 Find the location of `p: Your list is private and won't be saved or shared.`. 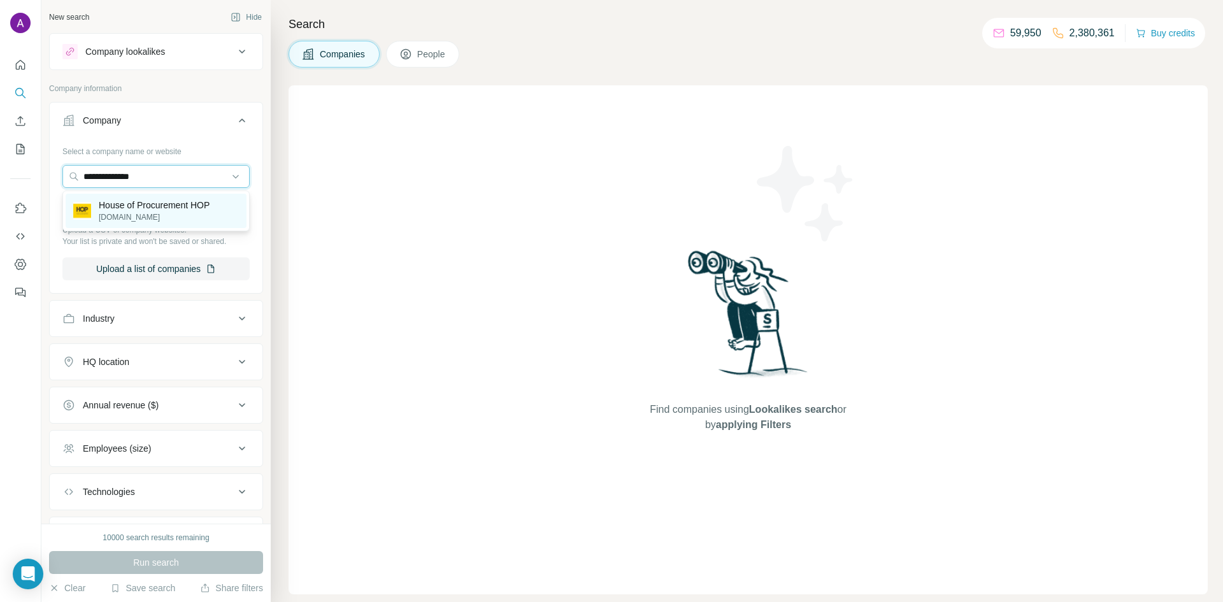

p: Your list is private and won't be saved or shared. is located at coordinates (156, 241).